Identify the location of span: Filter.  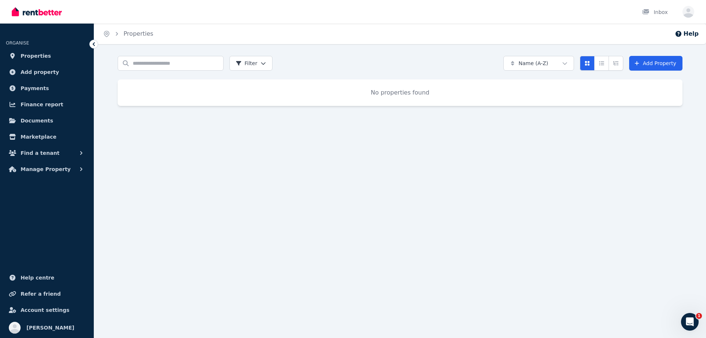
(246, 63).